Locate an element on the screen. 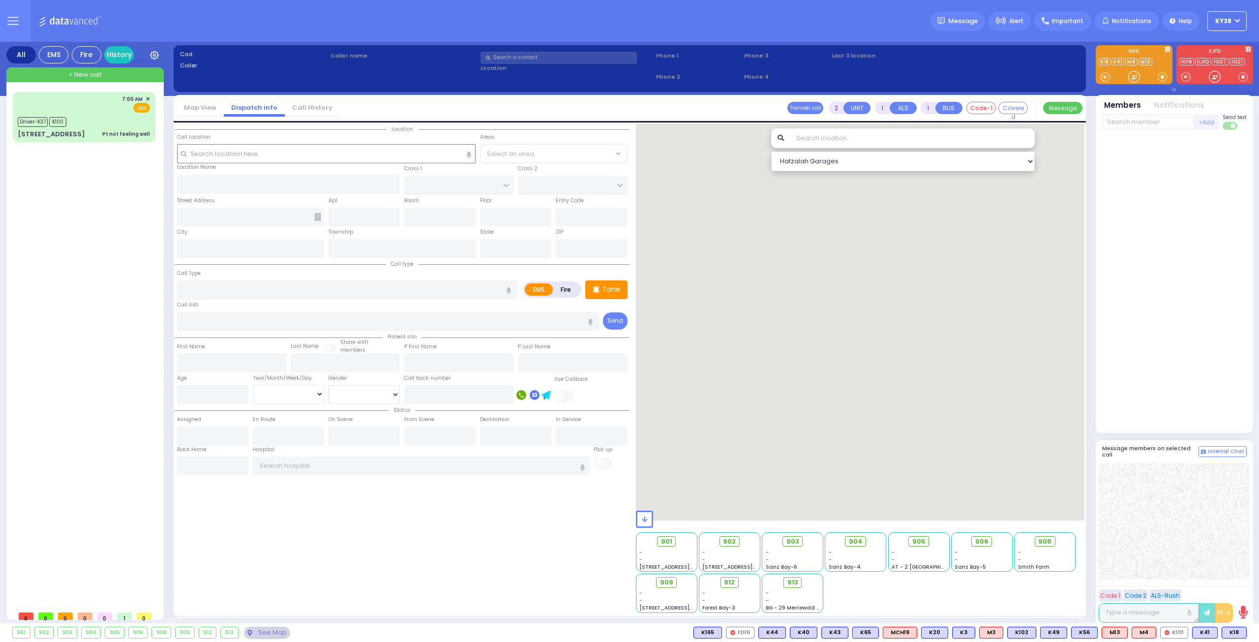 This screenshot has width=1259, height=642. div: K101 is located at coordinates (1174, 632).